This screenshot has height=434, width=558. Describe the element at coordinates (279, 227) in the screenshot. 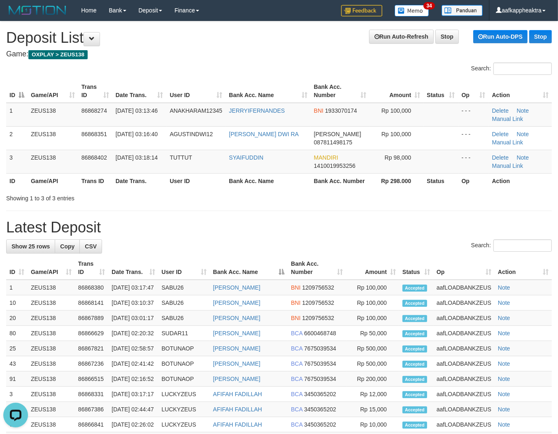

I see `h1: Latest Deposit` at that location.